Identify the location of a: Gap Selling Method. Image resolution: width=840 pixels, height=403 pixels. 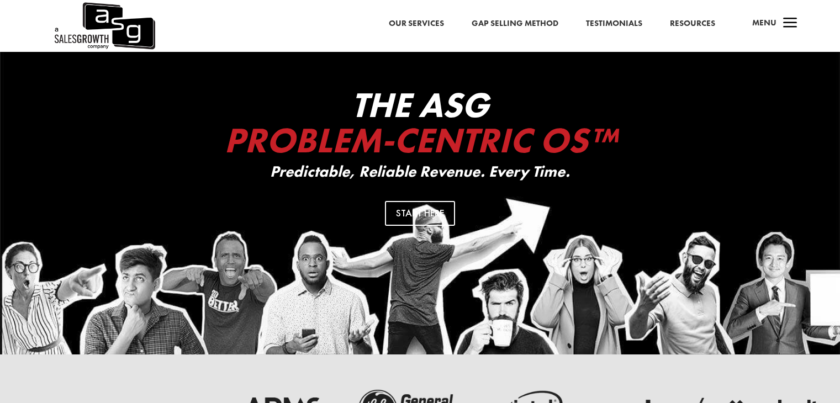
(515, 24).